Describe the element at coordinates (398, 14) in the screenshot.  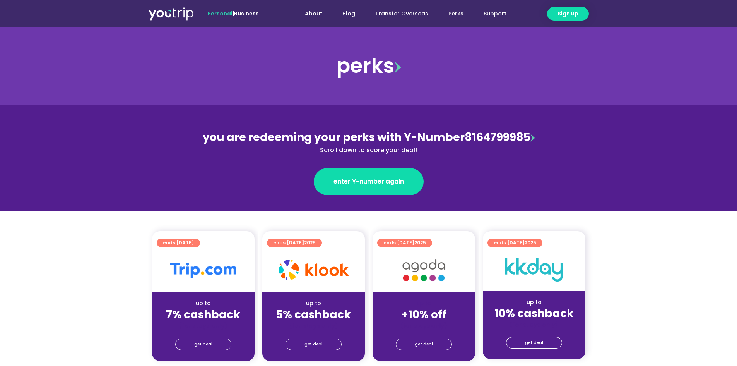
I see `nav: Menu` at that location.